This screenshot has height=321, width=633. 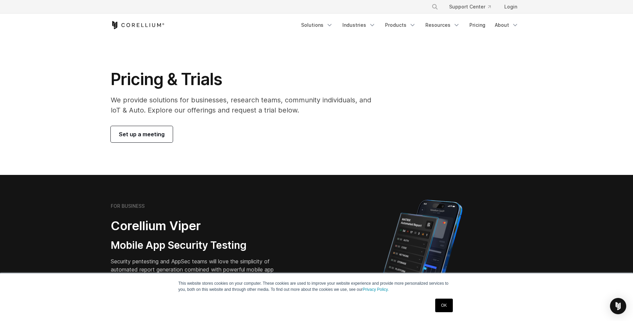 I want to click on a: Support Center, so click(x=470, y=7).